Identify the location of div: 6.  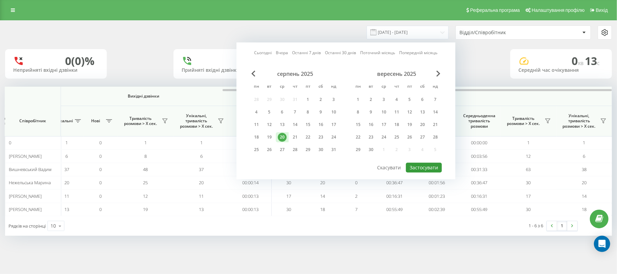
(282, 112).